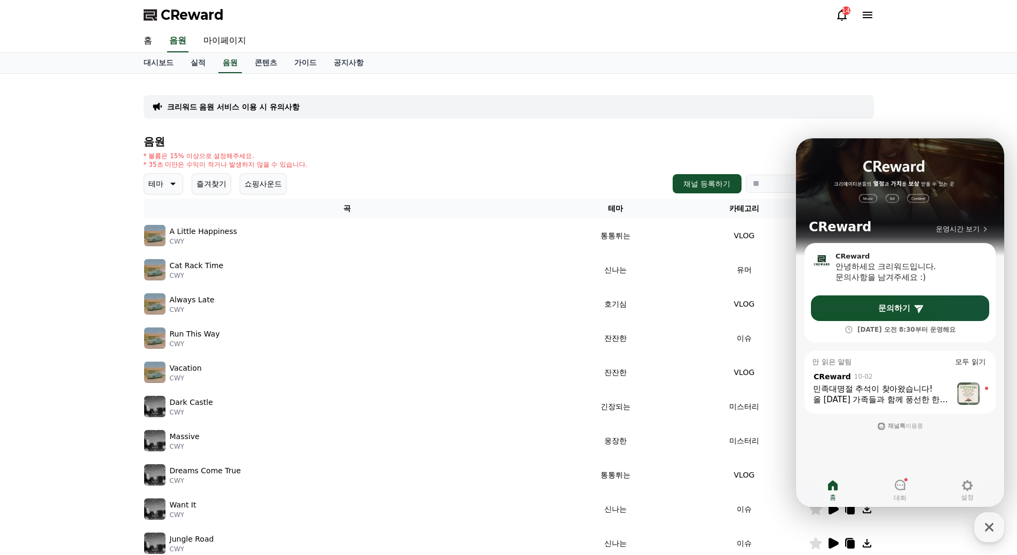 The height and width of the screenshot is (555, 1017). I want to click on button: 채널 등록하기, so click(707, 184).